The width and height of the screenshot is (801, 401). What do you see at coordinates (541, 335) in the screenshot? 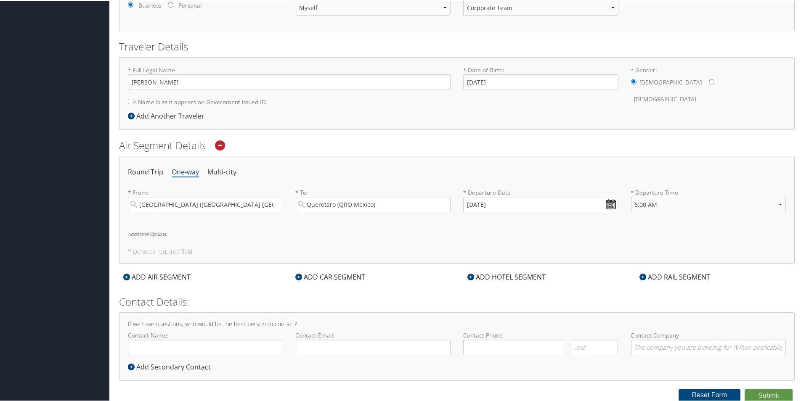
I see `label: Contact Phone` at bounding box center [541, 335].